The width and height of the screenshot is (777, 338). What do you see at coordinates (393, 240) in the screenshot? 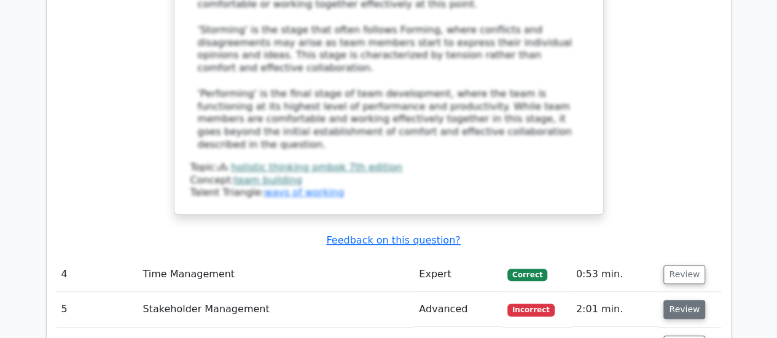
I see `u: Feedback on this question?` at bounding box center [393, 240].